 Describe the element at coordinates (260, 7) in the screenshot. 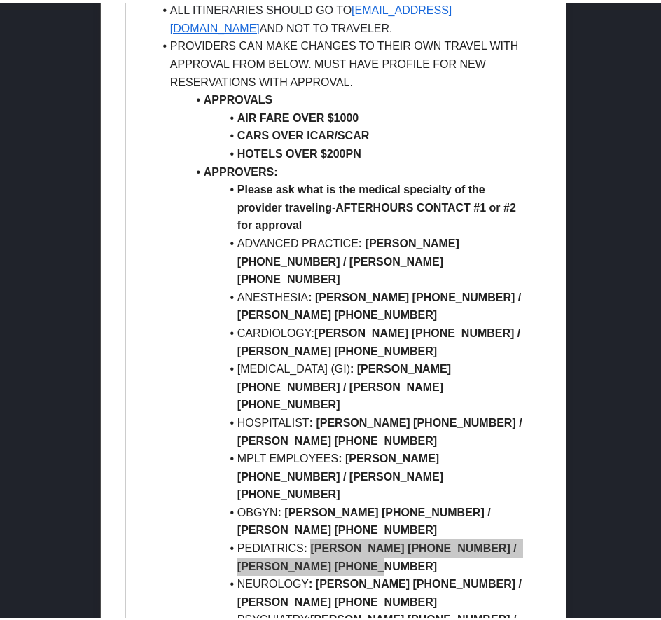

I see `span: ALL ITINERARIES SHOULD GO TO` at that location.